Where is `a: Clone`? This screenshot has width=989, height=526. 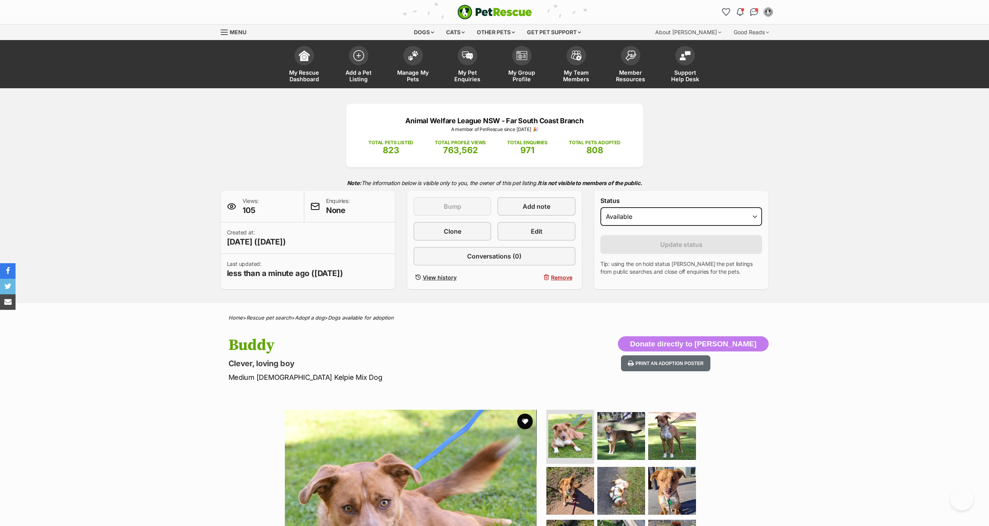 a: Clone is located at coordinates (452, 231).